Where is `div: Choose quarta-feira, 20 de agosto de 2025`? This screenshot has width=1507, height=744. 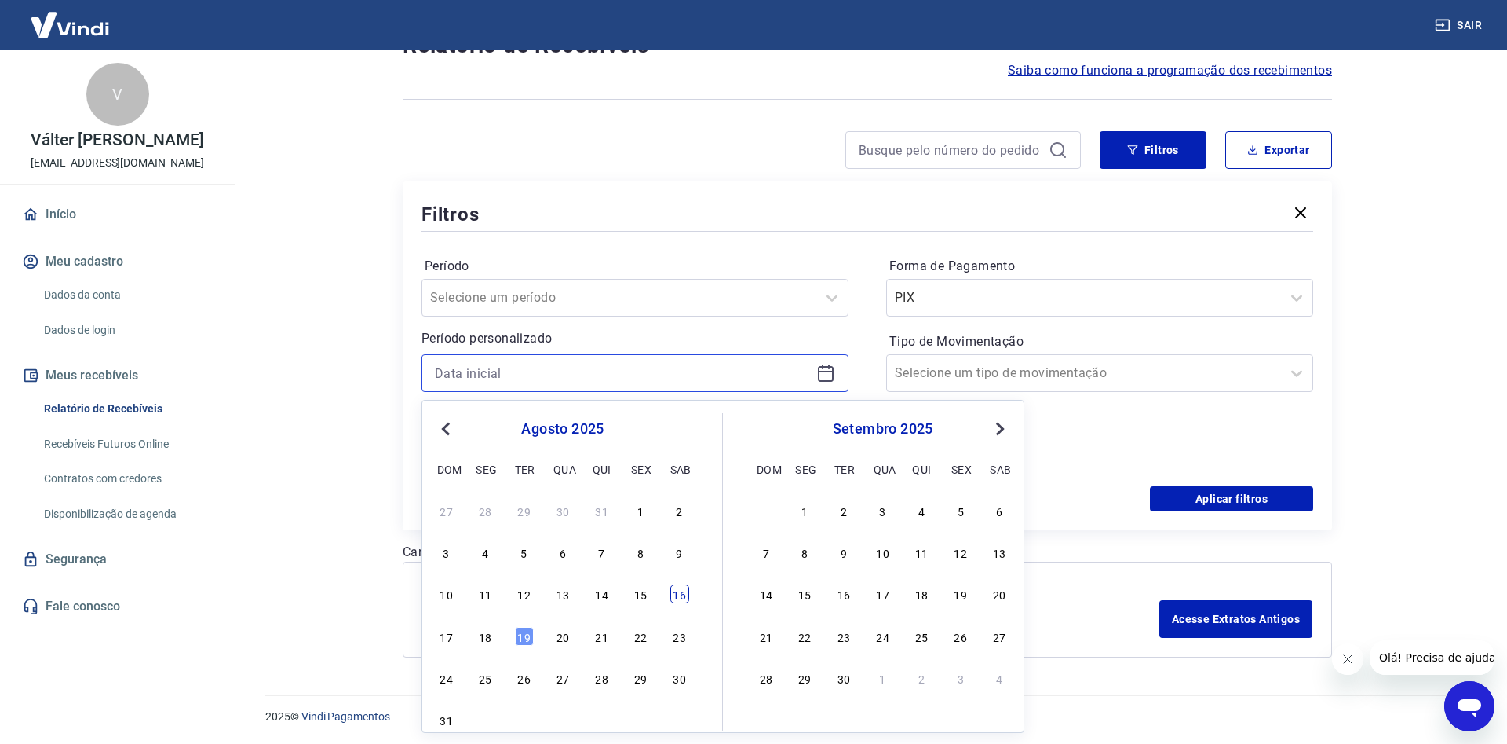
div: Choose quarta-feira, 20 de agosto de 2025 is located at coordinates (563, 636).